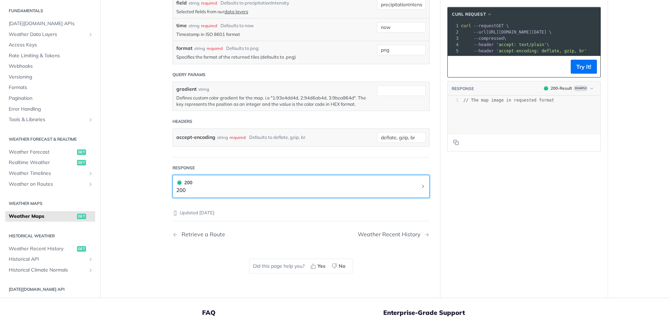  Describe the element at coordinates (50, 259) in the screenshot. I see `a: Historical APIShow subpages for Historical API` at that location.